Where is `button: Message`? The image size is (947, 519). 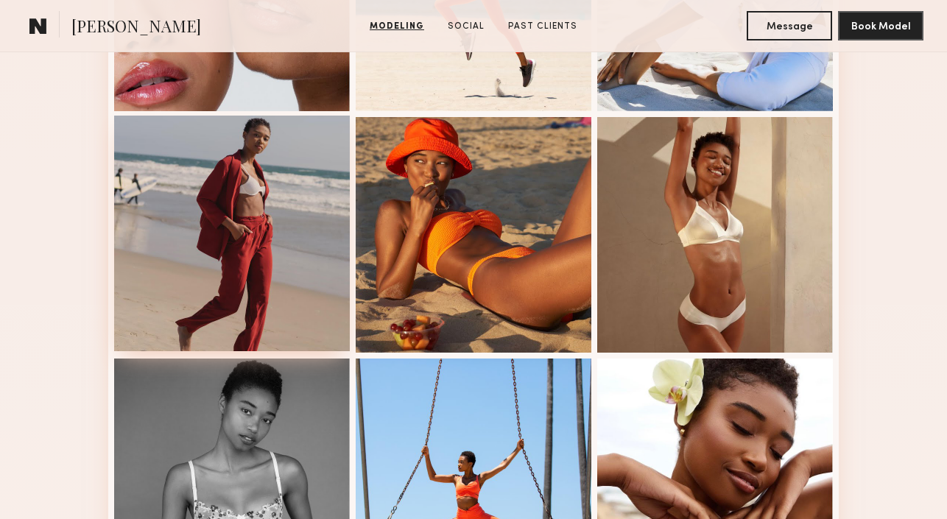
button: Message is located at coordinates (789, 26).